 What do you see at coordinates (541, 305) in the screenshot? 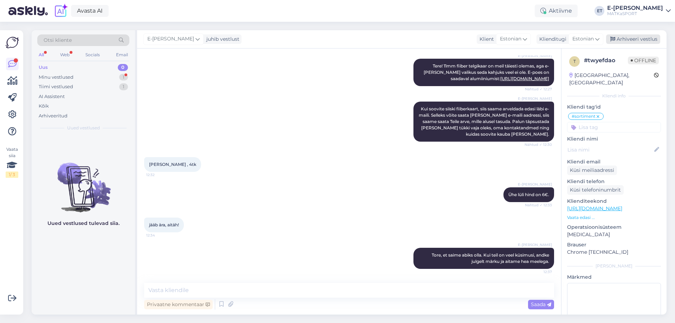
I see `span: Saada` at bounding box center [541, 305].